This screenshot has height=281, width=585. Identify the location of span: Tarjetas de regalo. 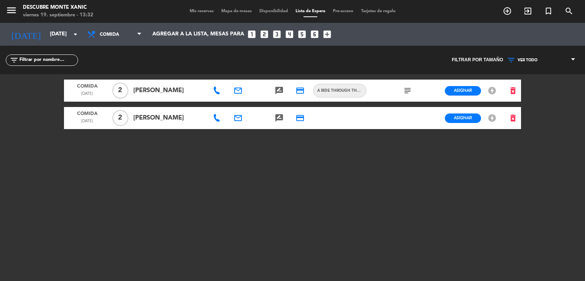
(378, 11).